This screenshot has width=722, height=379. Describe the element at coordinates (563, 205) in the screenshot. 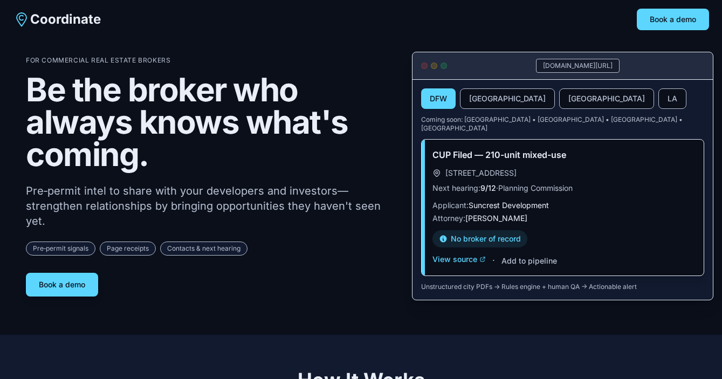

I see `p: Applicant:` at that location.